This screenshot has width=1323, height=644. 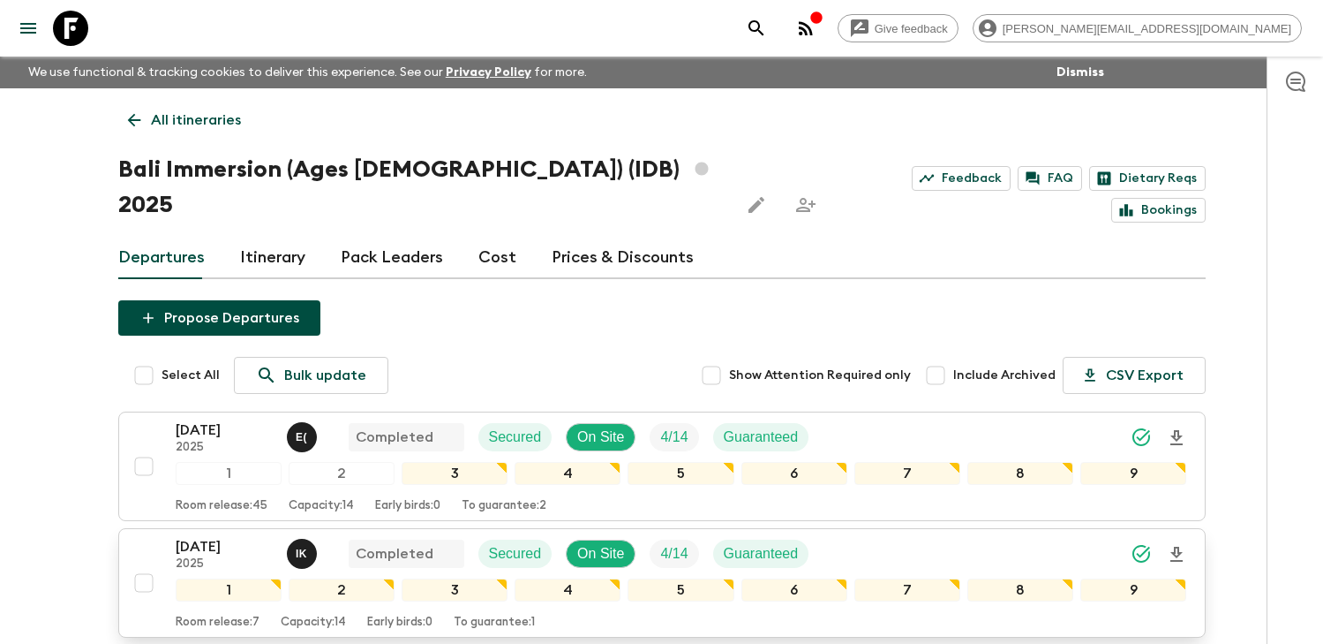 What do you see at coordinates (497, 258) in the screenshot?
I see `a: Cost` at bounding box center [497, 258].